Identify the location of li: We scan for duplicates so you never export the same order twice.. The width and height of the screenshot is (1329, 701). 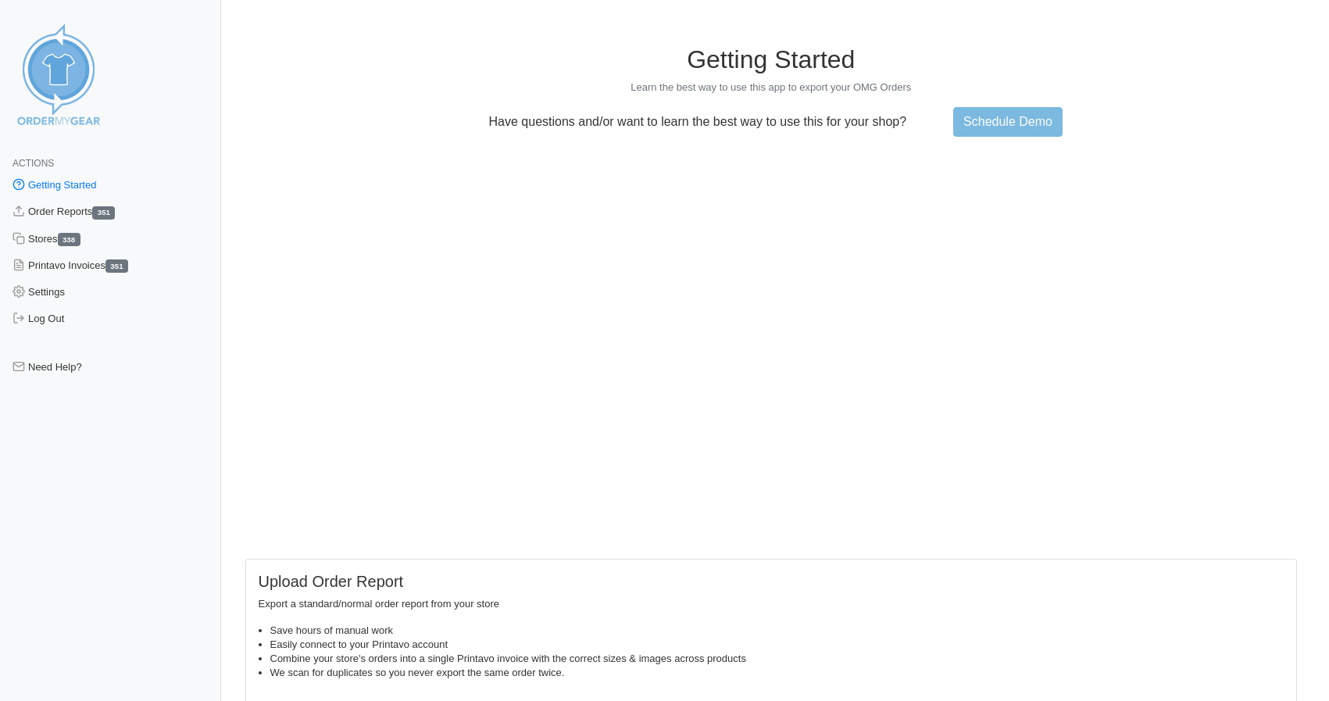
(778, 673).